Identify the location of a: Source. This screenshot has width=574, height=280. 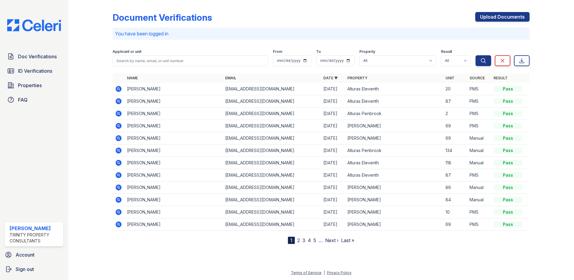
(477, 78).